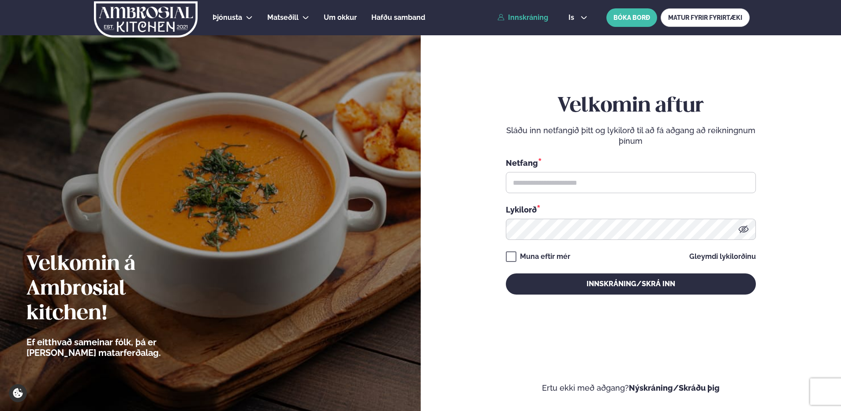 This screenshot has width=841, height=411. I want to click on a: Um okkur, so click(340, 18).